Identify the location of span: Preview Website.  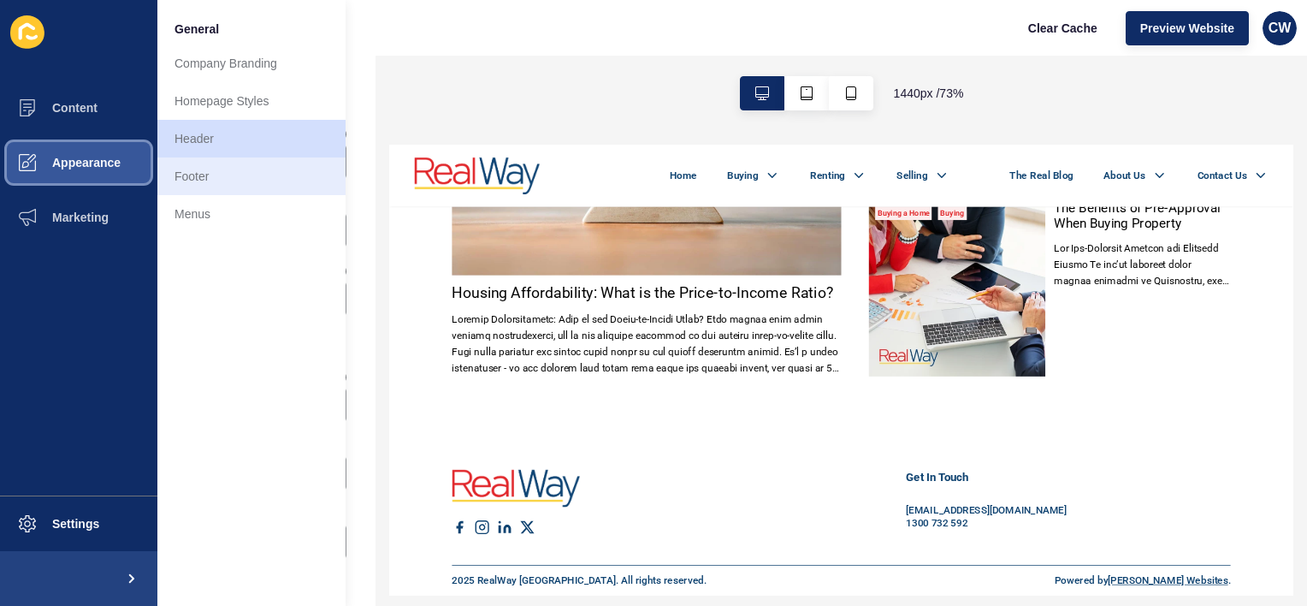
(1188, 28).